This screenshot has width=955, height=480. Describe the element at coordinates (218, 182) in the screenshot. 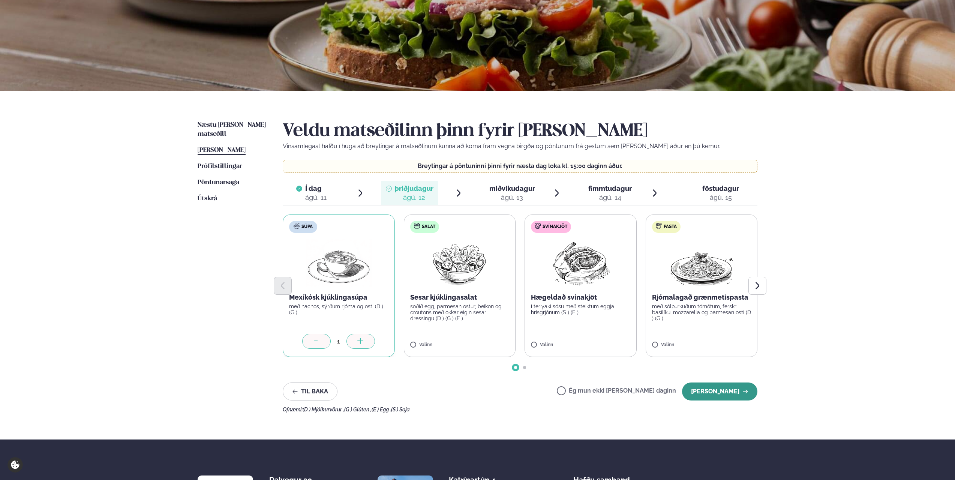

I see `span: Pöntunarsaga` at that location.